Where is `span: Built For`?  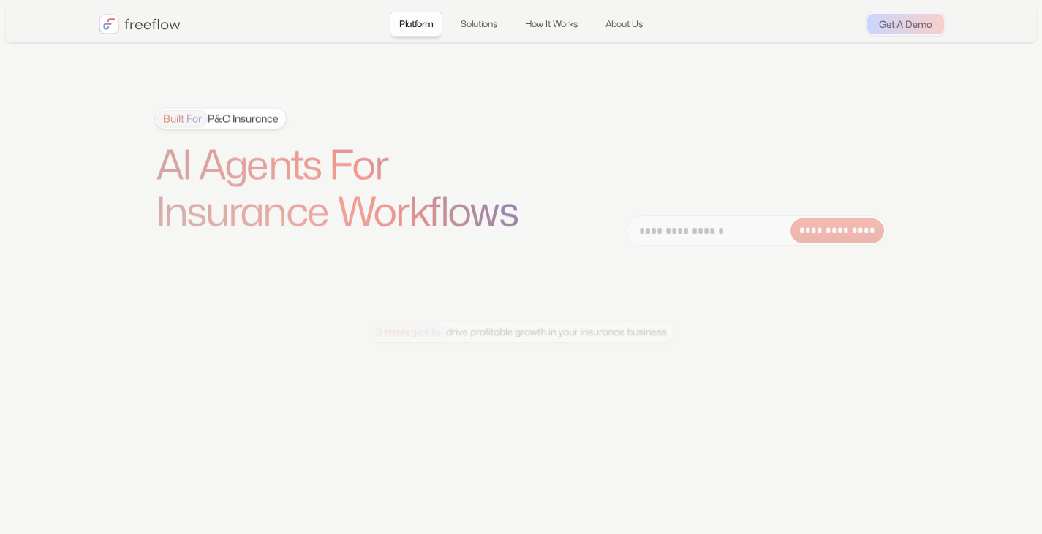
span: Built For is located at coordinates (182, 118).